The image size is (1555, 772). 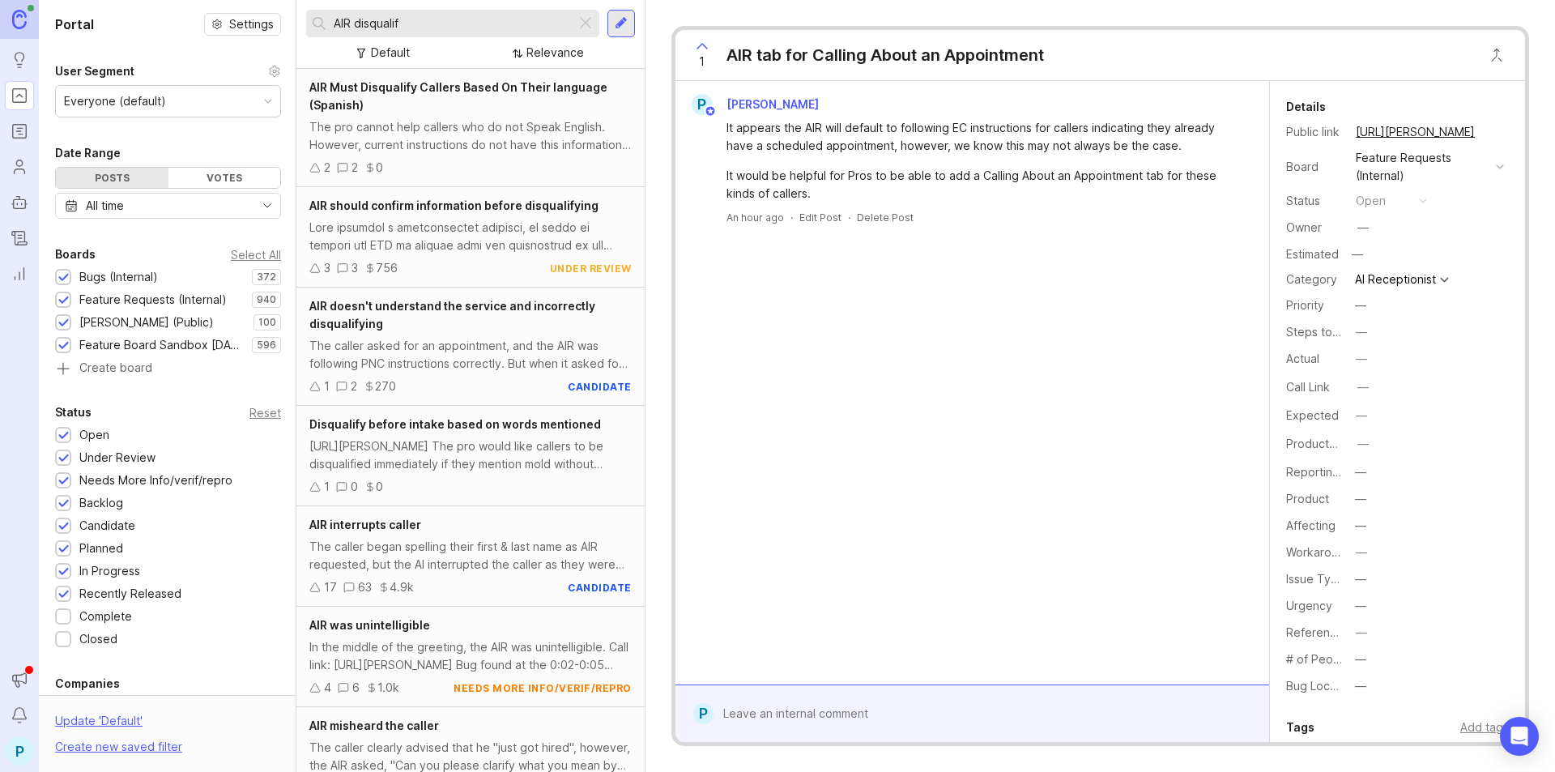 What do you see at coordinates (256, 254) in the screenshot?
I see `div: Select All` at bounding box center [256, 254].